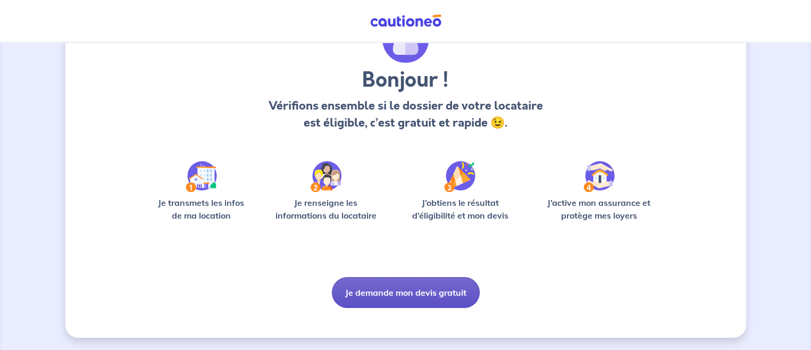  Describe the element at coordinates (201, 177) in the screenshot. I see `img: /static/90a569abe86eec82015bcaae536bd8e6/Step-1.svg` at that location.